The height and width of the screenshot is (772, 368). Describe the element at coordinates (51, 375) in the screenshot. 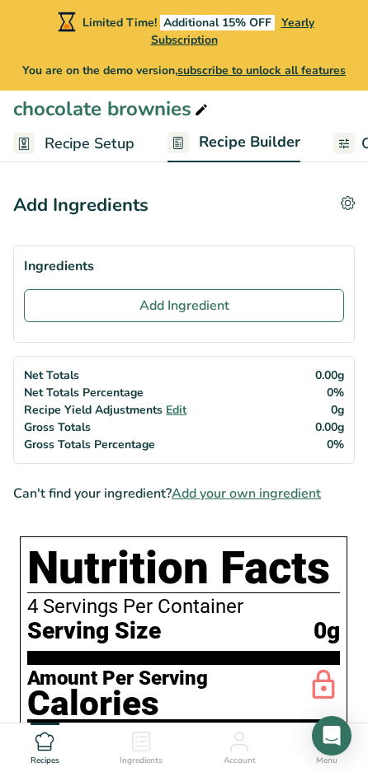

I see `span: Net Totals` at that location.